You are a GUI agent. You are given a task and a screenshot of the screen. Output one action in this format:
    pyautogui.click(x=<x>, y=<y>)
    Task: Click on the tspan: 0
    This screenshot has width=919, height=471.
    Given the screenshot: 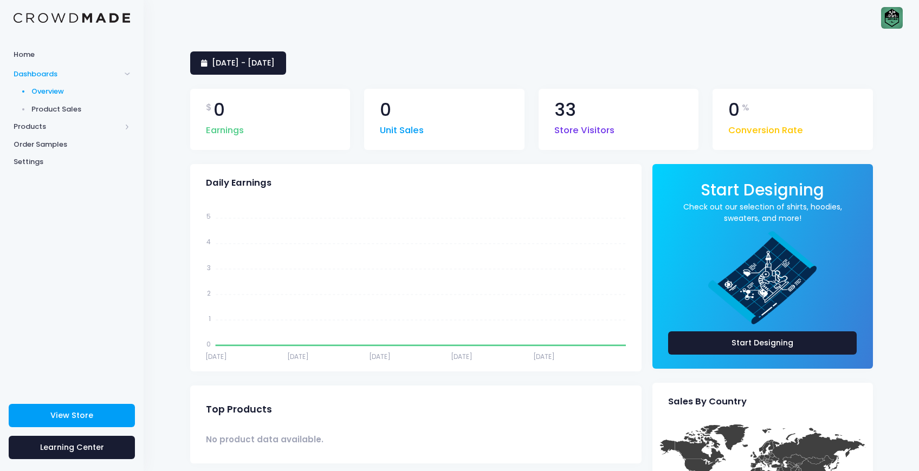 What is the action you would take?
    pyautogui.click(x=208, y=343)
    